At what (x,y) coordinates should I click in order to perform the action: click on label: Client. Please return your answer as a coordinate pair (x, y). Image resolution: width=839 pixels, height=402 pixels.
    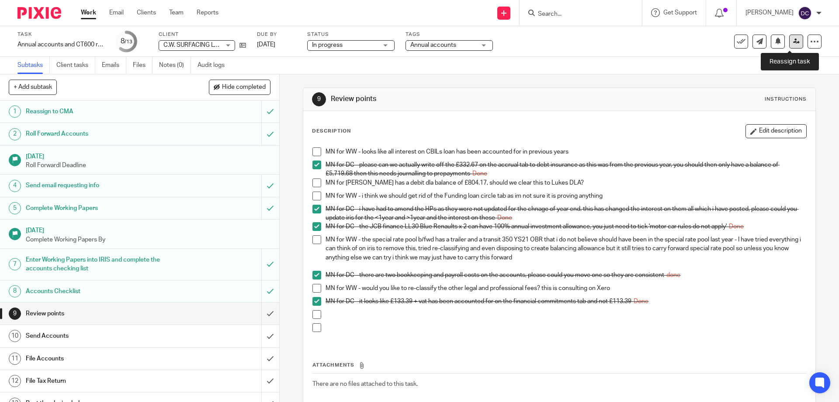
    Looking at the image, I should click on (202, 35).